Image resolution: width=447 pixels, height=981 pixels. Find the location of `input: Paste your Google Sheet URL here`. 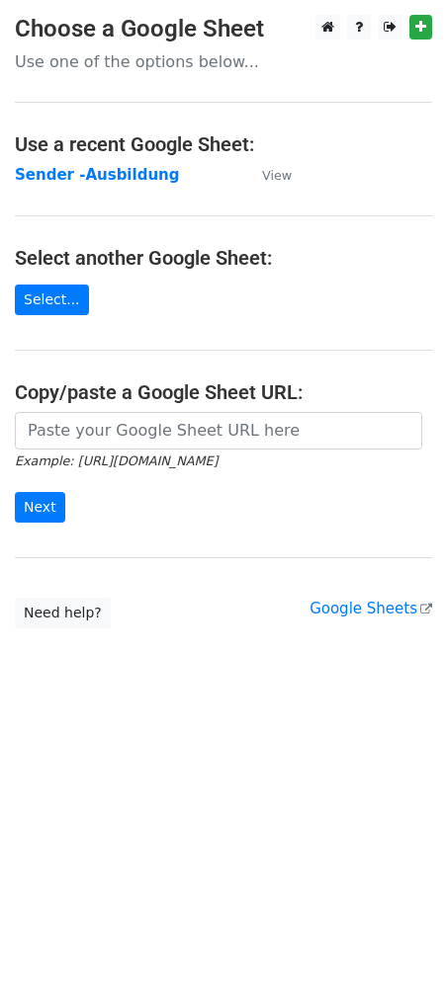

input: Paste your Google Sheet URL here is located at coordinates (218, 431).